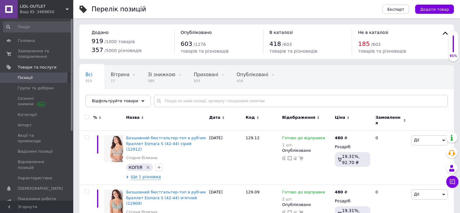  I want to click on span: LIDL-OUTLET, so click(43, 6).